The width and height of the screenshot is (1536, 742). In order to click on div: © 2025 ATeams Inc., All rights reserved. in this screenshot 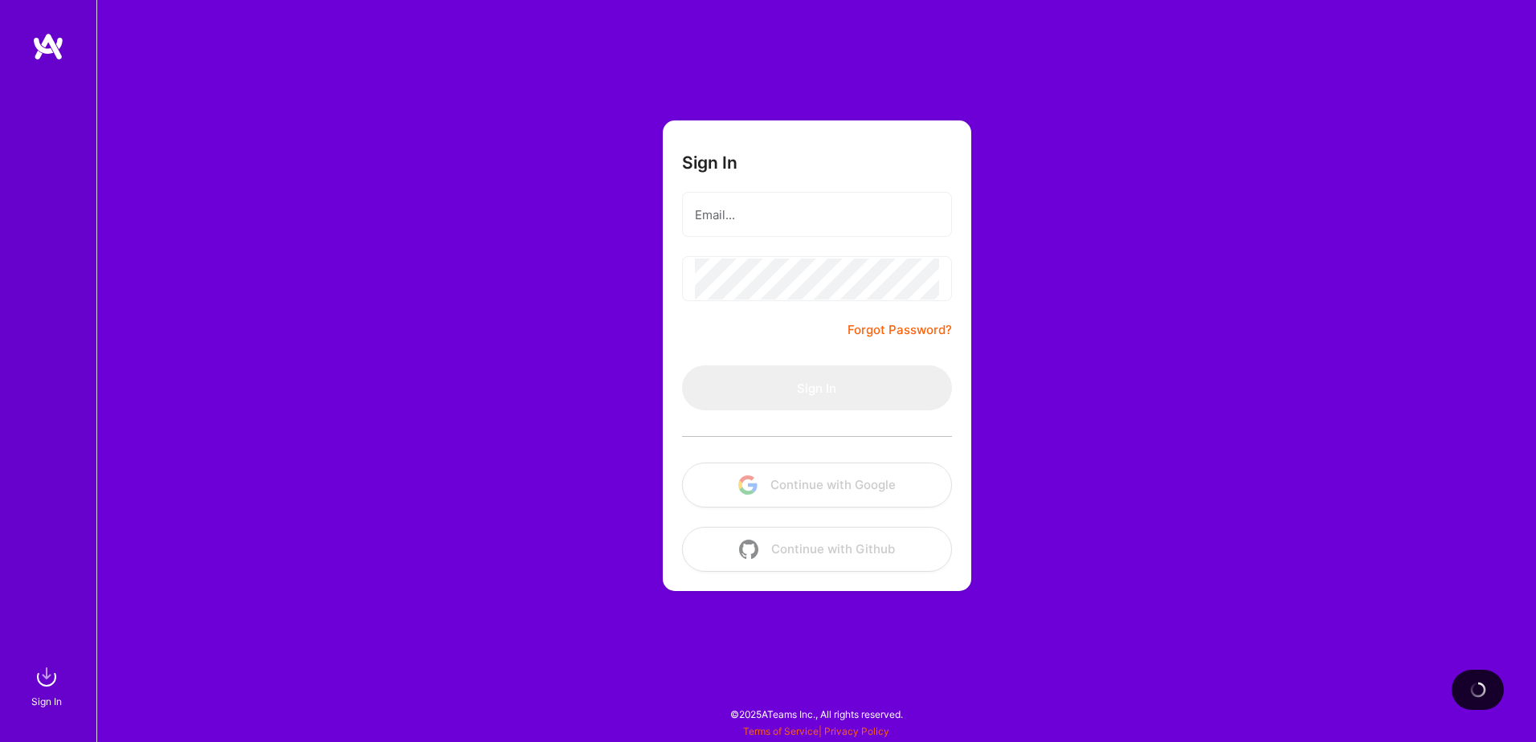, I will do `click(816, 714)`.